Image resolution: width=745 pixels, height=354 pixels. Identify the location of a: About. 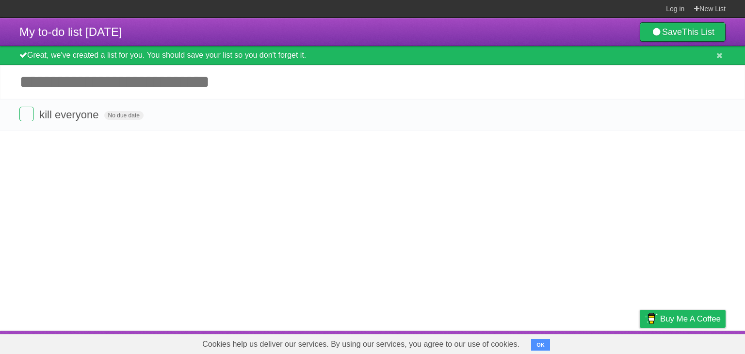
(521, 342).